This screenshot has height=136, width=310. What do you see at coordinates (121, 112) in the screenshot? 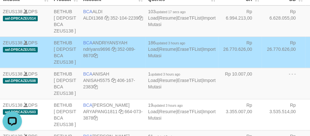
I see `a: Copy ARYAPANG1811 to clipboard` at bounding box center [121, 112].